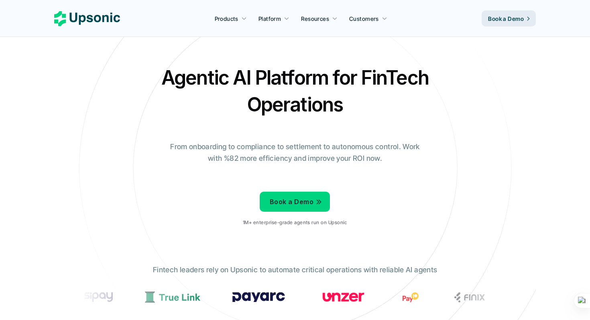 The width and height of the screenshot is (590, 320). What do you see at coordinates (315, 18) in the screenshot?
I see `p: Resources` at bounding box center [315, 18].